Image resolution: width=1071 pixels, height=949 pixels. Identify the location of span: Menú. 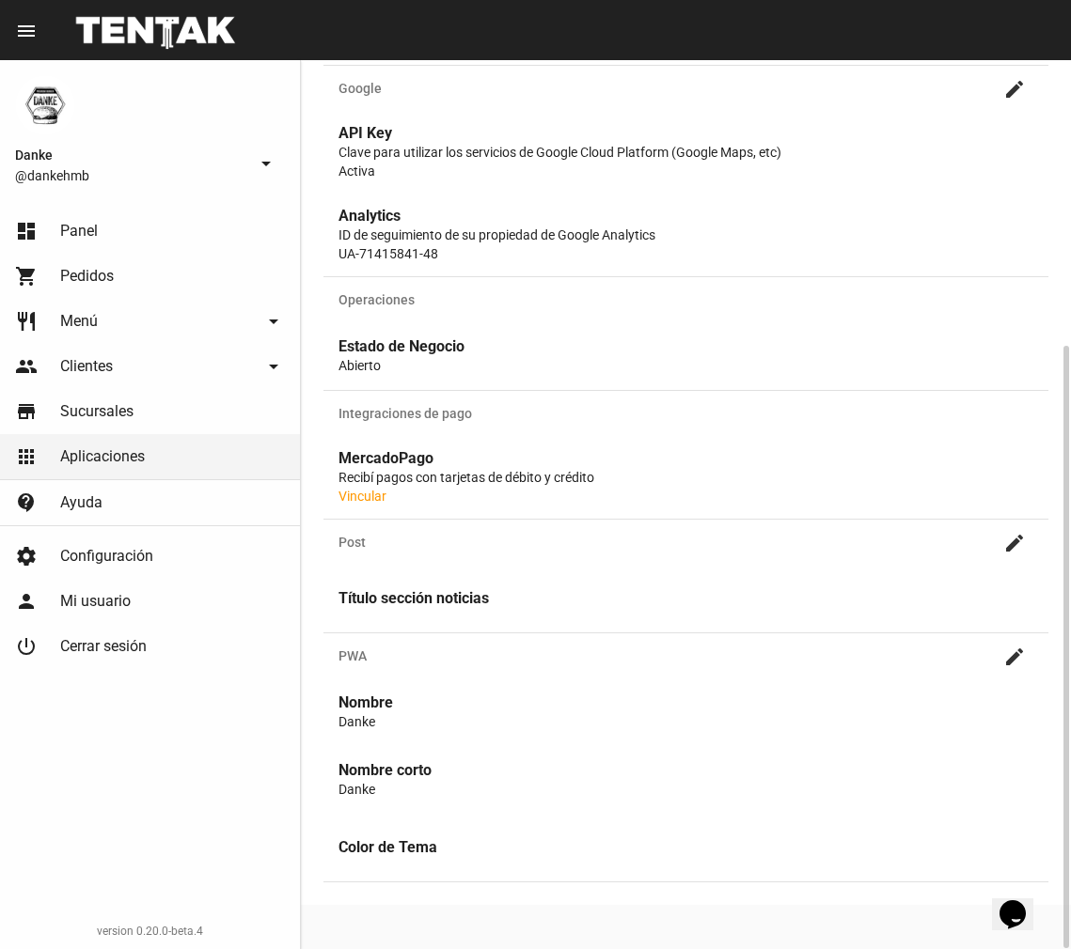
(79, 322).